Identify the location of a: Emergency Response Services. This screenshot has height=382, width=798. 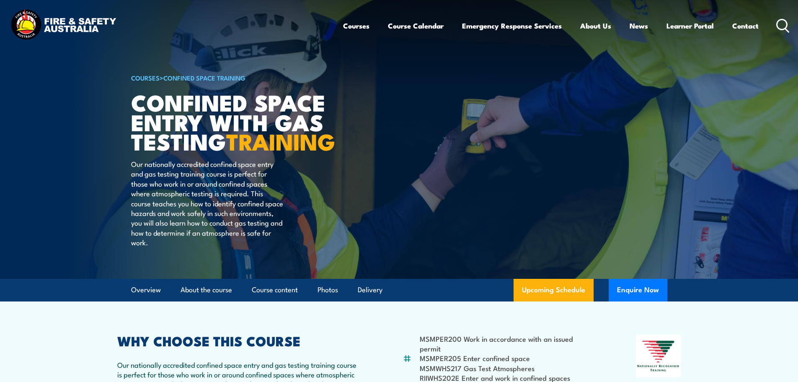
(512, 26).